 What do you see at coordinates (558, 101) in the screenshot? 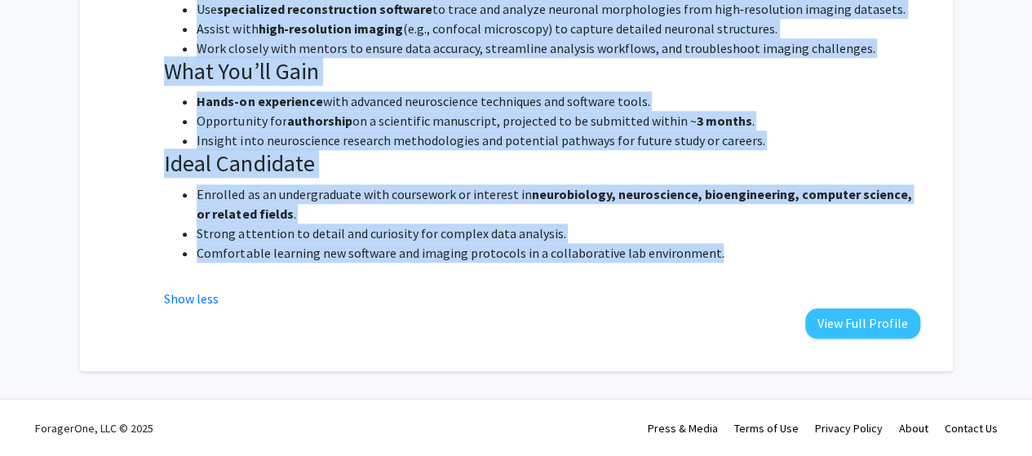
I see `li: with advanced neuroscience techniques and software tools.` at bounding box center [558, 101].